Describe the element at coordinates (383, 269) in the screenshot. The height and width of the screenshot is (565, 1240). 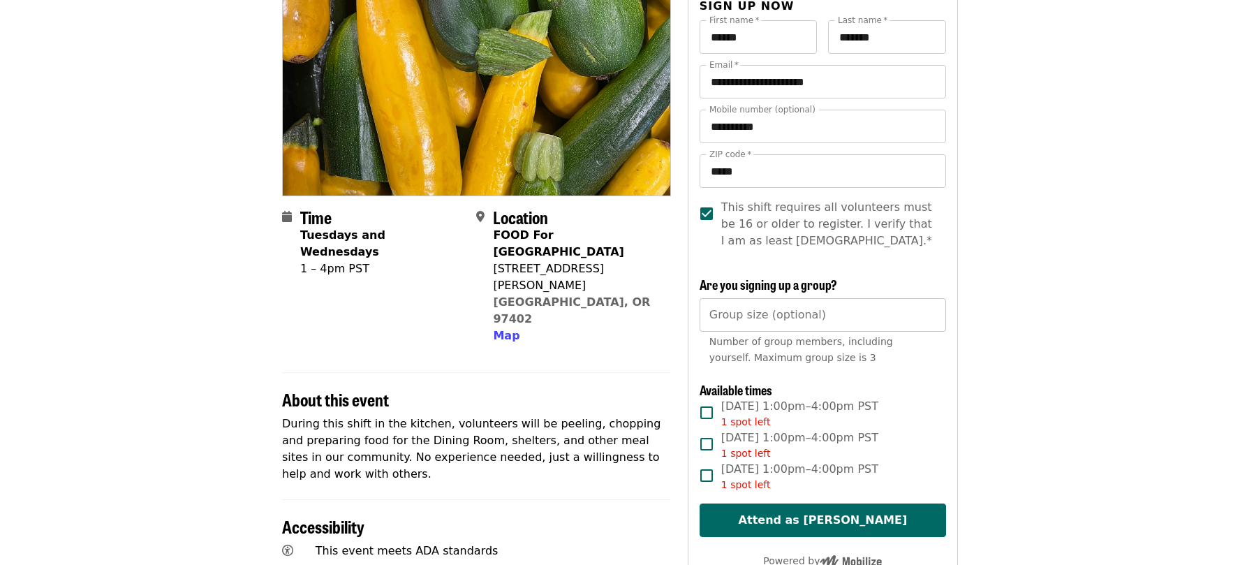
I see `div: 1 – 4pm PST` at that location.